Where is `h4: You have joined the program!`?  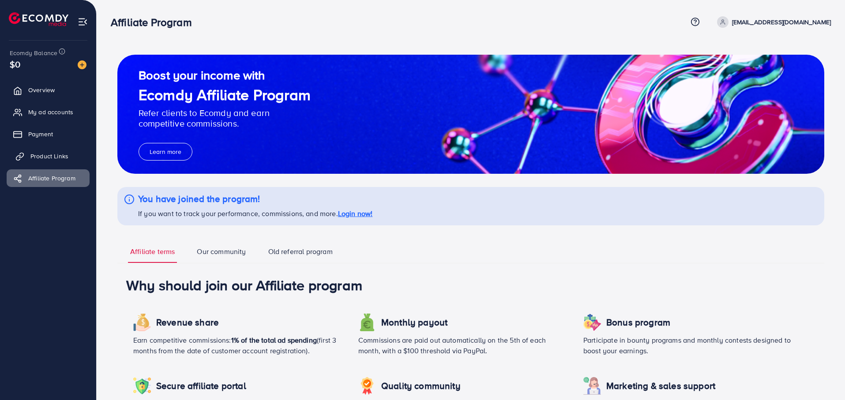 h4: You have joined the program! is located at coordinates (255, 199).